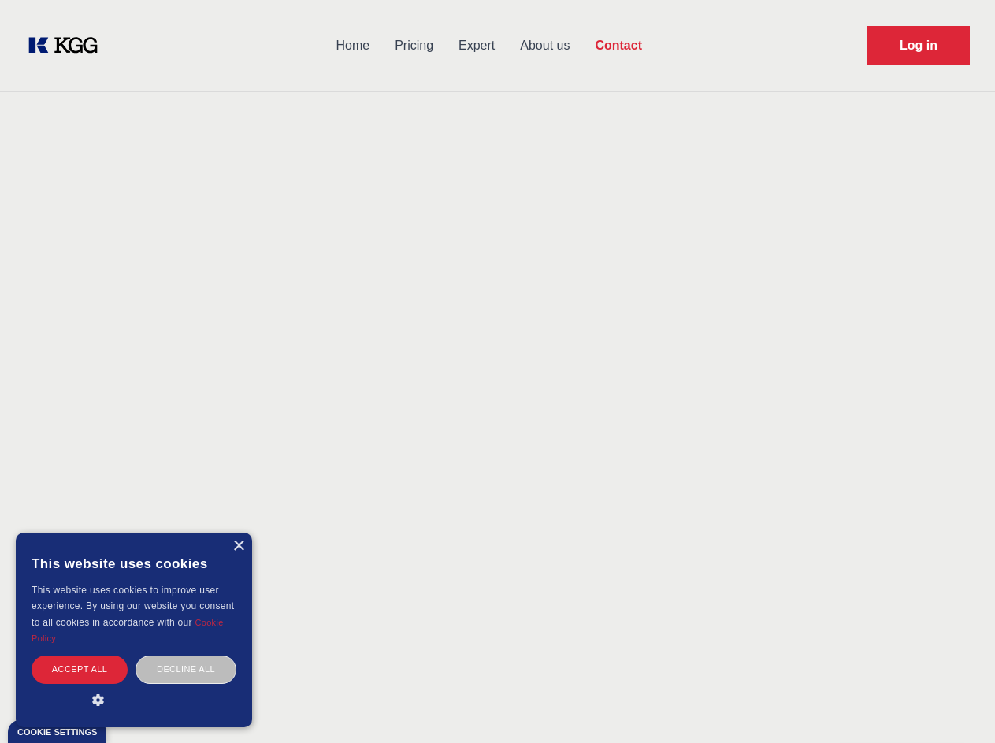 The width and height of the screenshot is (995, 743). Describe the element at coordinates (238, 546) in the screenshot. I see `div: Close` at that location.